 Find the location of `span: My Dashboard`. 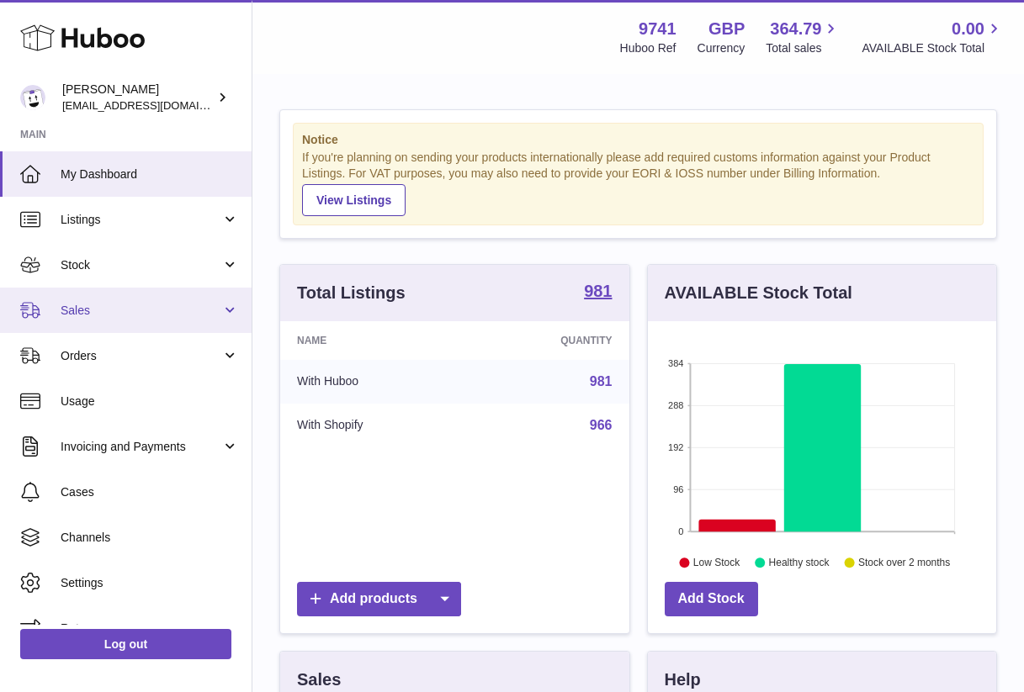

span: My Dashboard is located at coordinates (150, 174).